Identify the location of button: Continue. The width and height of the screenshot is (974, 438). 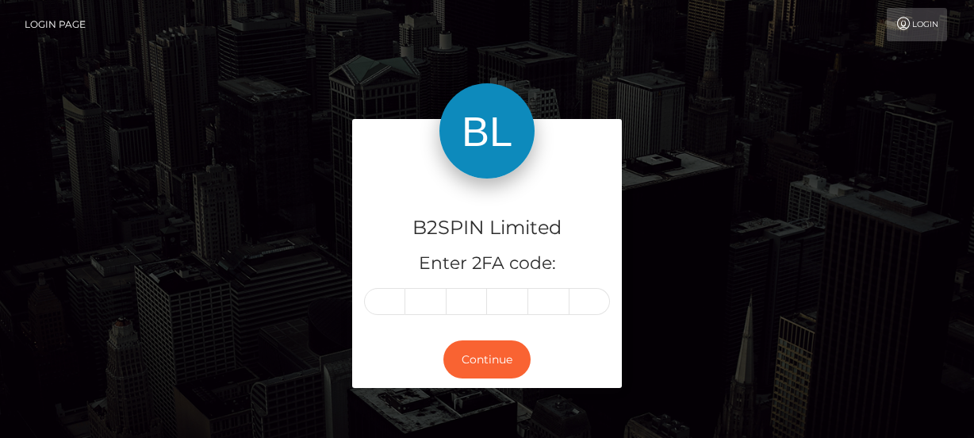
(487, 359).